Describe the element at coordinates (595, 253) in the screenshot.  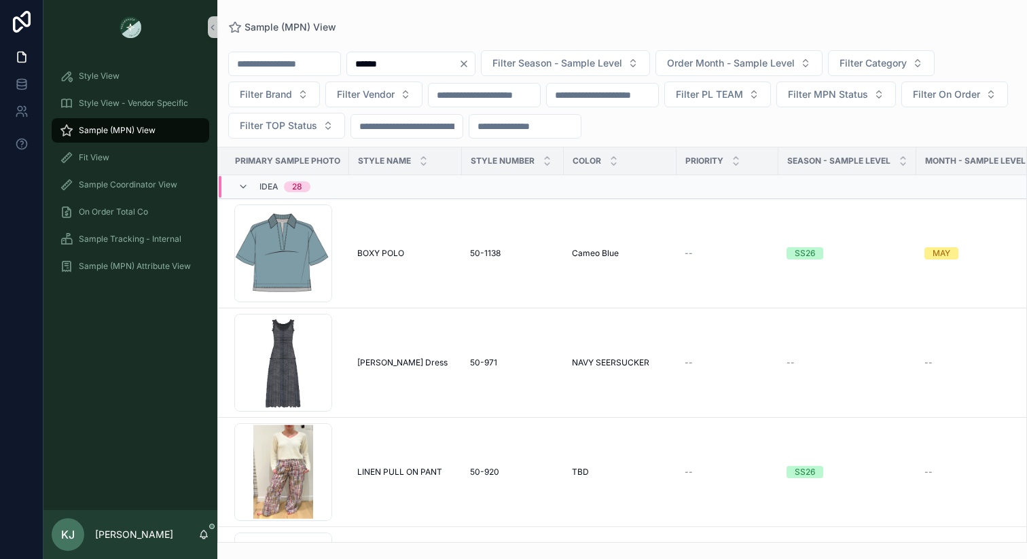
I see `span: Cameo Blue` at that location.